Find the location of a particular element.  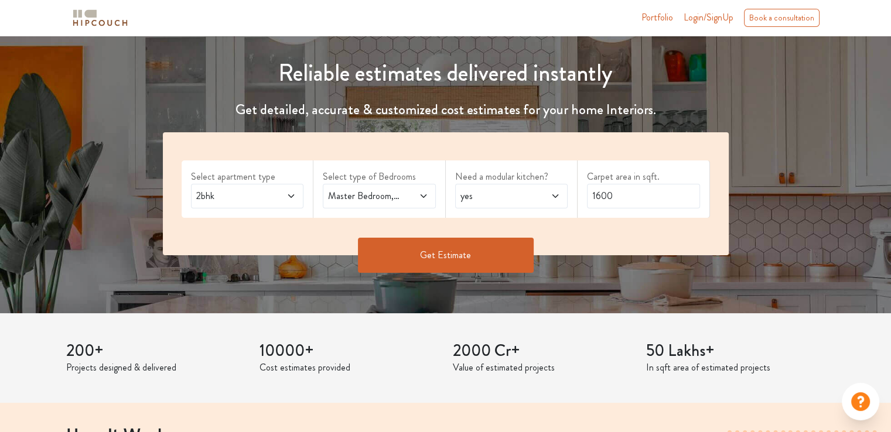

label: Carpet area in sqft. is located at coordinates (643, 177).